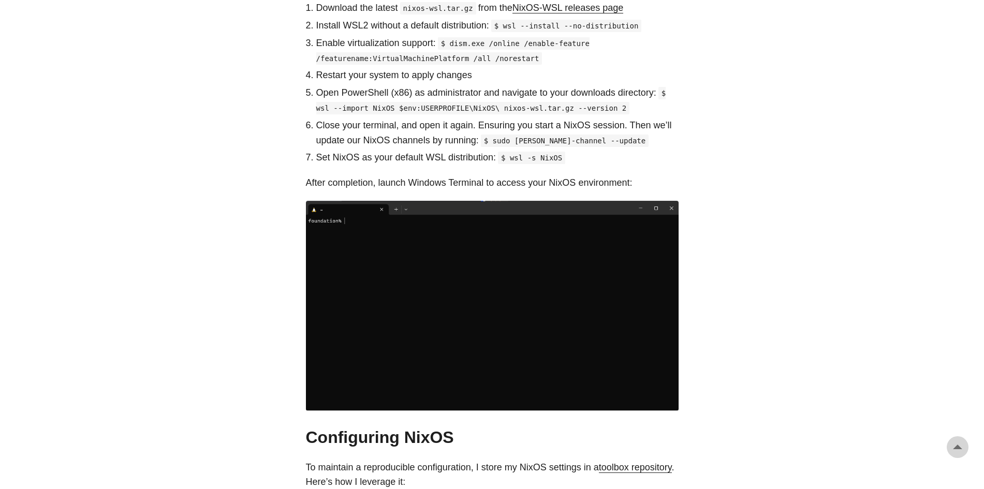 The width and height of the screenshot is (984, 489). I want to click on code: $ wsl --install --no-distribution, so click(566, 26).